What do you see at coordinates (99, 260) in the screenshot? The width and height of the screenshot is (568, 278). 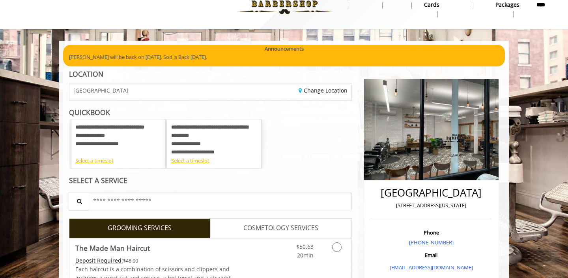 I see `span: This service needs some Advance to be paid before we block your appointment` at bounding box center [99, 260].